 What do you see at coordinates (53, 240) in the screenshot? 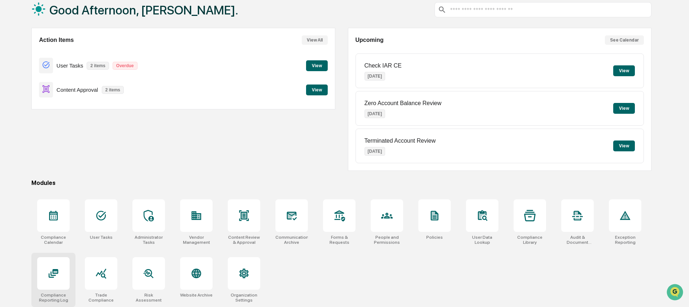
I see `div: Compliance Calendar` at bounding box center [53, 240].